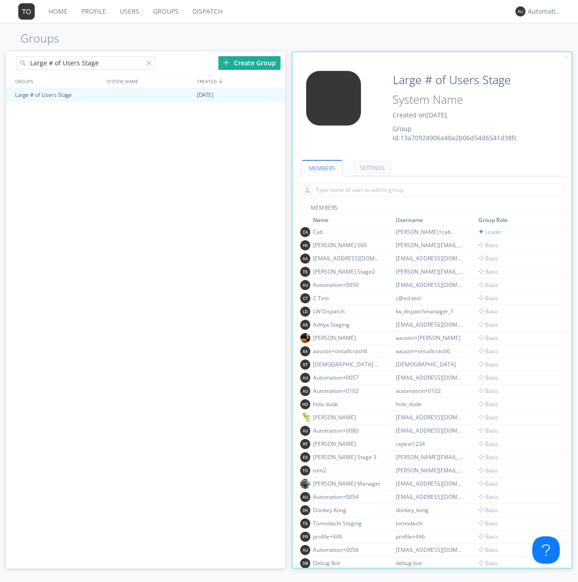 The image size is (578, 582). Describe the element at coordinates (347, 232) in the screenshot. I see `div: Cab` at that location.